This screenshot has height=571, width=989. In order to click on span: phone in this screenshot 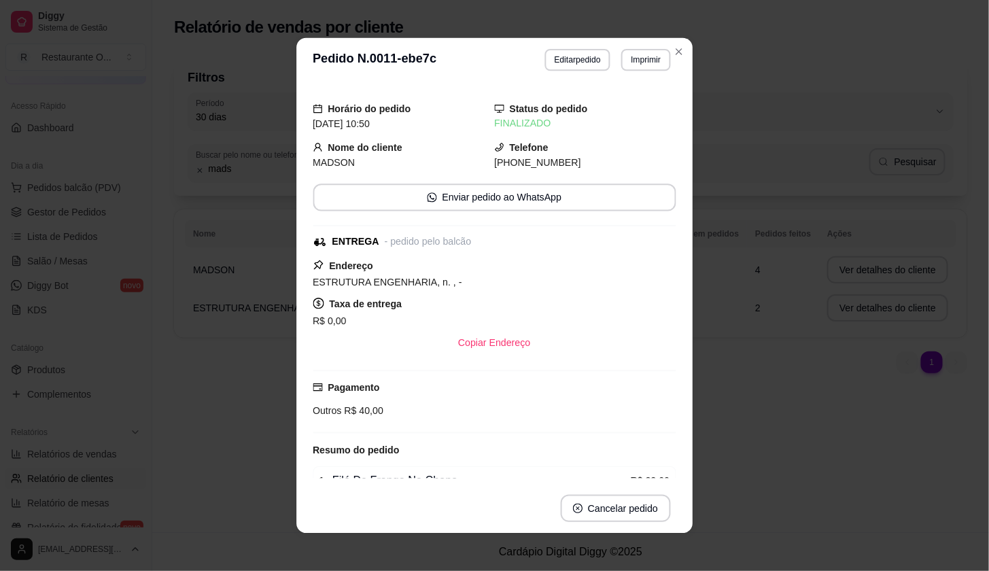, I will do `click(500, 147)`.